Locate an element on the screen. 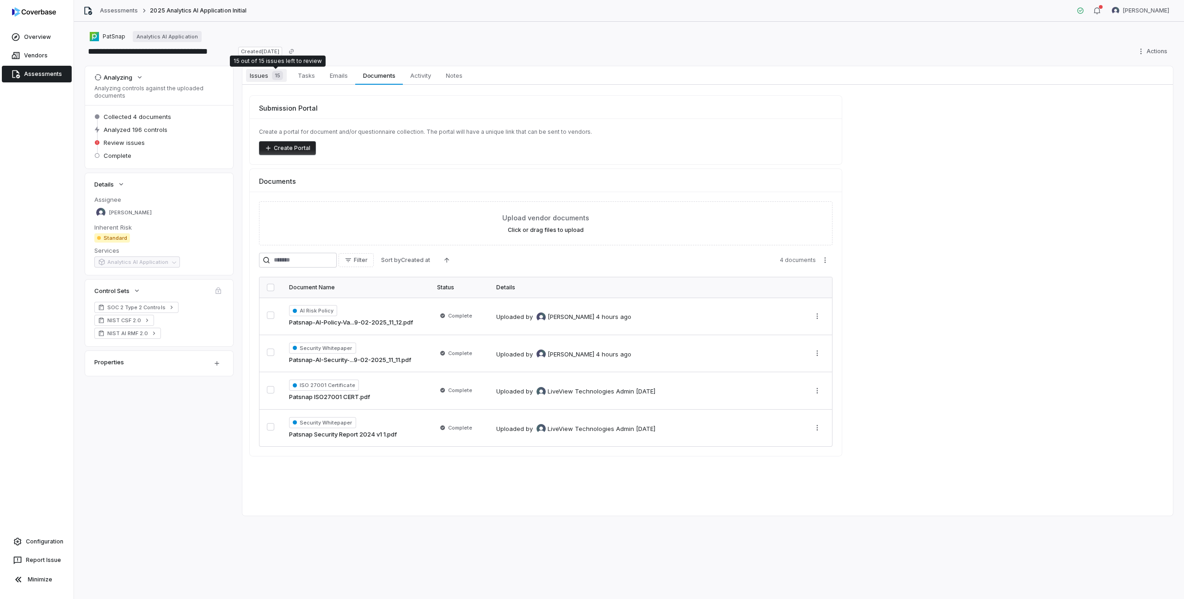  span: 15 is located at coordinates (278, 75).